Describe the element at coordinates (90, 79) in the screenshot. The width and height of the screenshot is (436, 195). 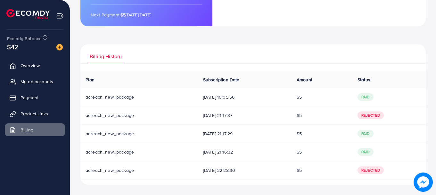
I see `span: Plan` at that location.